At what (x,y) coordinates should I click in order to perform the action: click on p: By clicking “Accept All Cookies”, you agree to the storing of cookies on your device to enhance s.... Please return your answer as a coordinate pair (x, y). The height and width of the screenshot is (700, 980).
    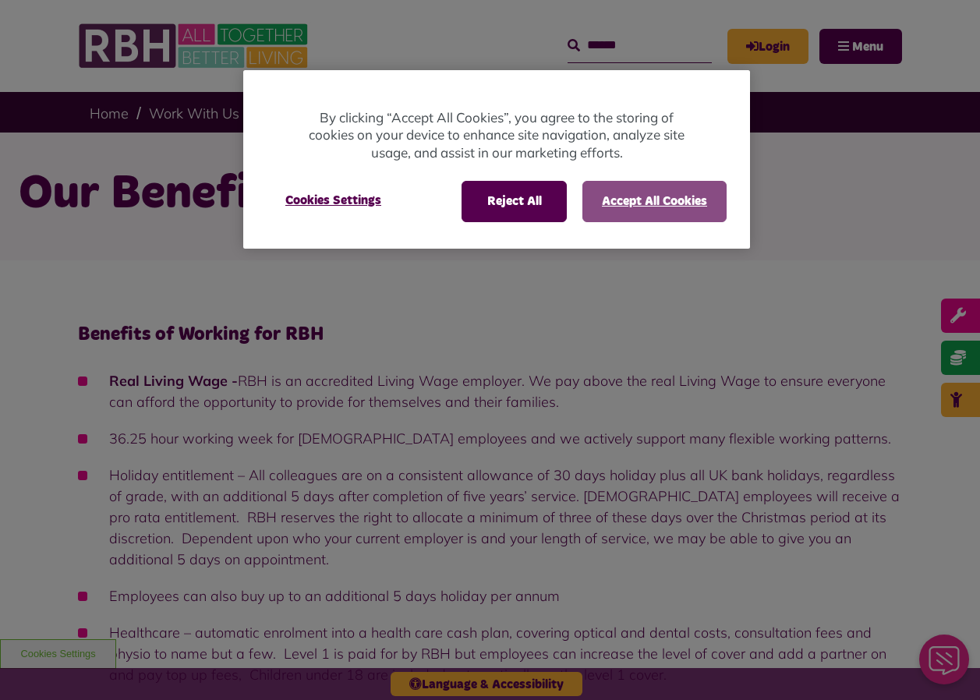
    Looking at the image, I should click on (497, 136).